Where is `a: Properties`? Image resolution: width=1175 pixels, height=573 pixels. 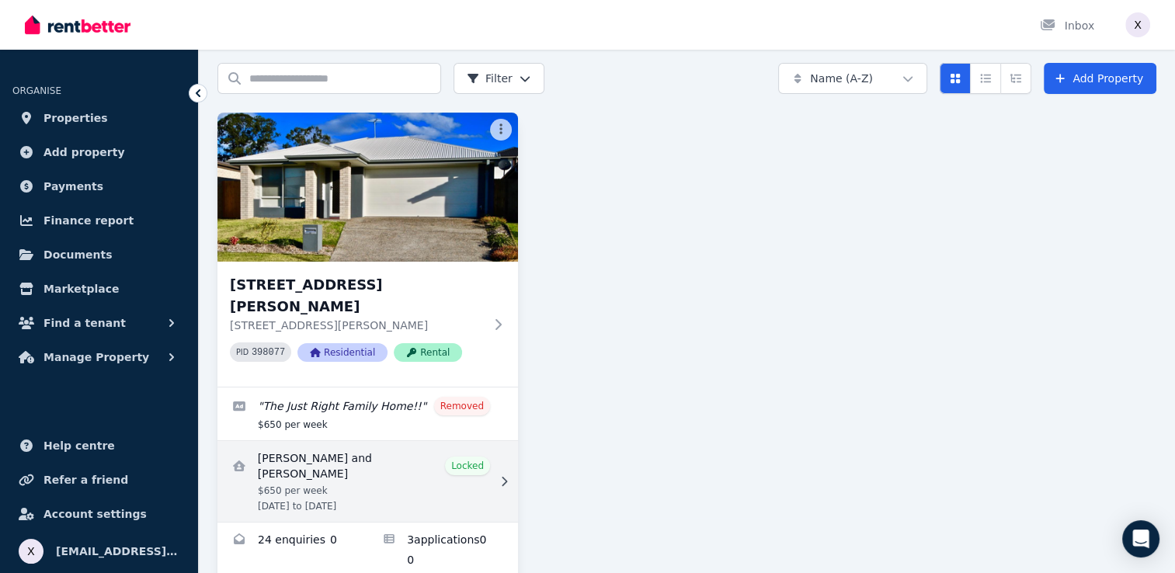 a: Properties is located at coordinates (99, 118).